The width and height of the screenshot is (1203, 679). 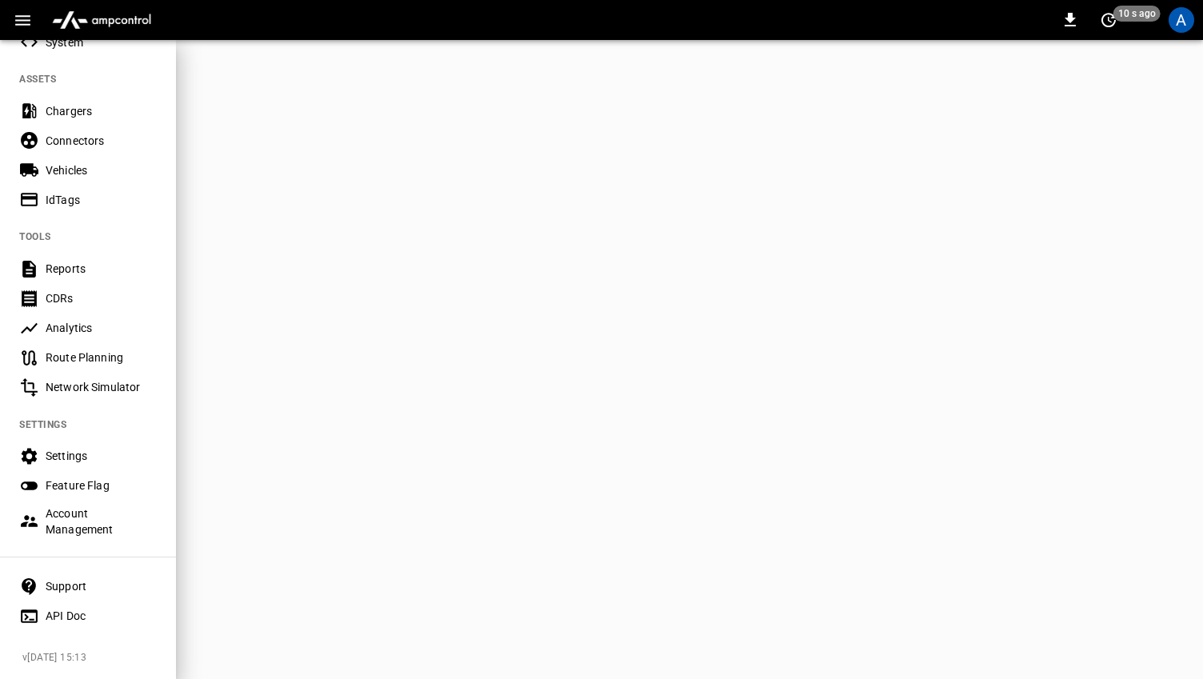 What do you see at coordinates (101, 358) in the screenshot?
I see `div: Route Planning` at bounding box center [101, 358].